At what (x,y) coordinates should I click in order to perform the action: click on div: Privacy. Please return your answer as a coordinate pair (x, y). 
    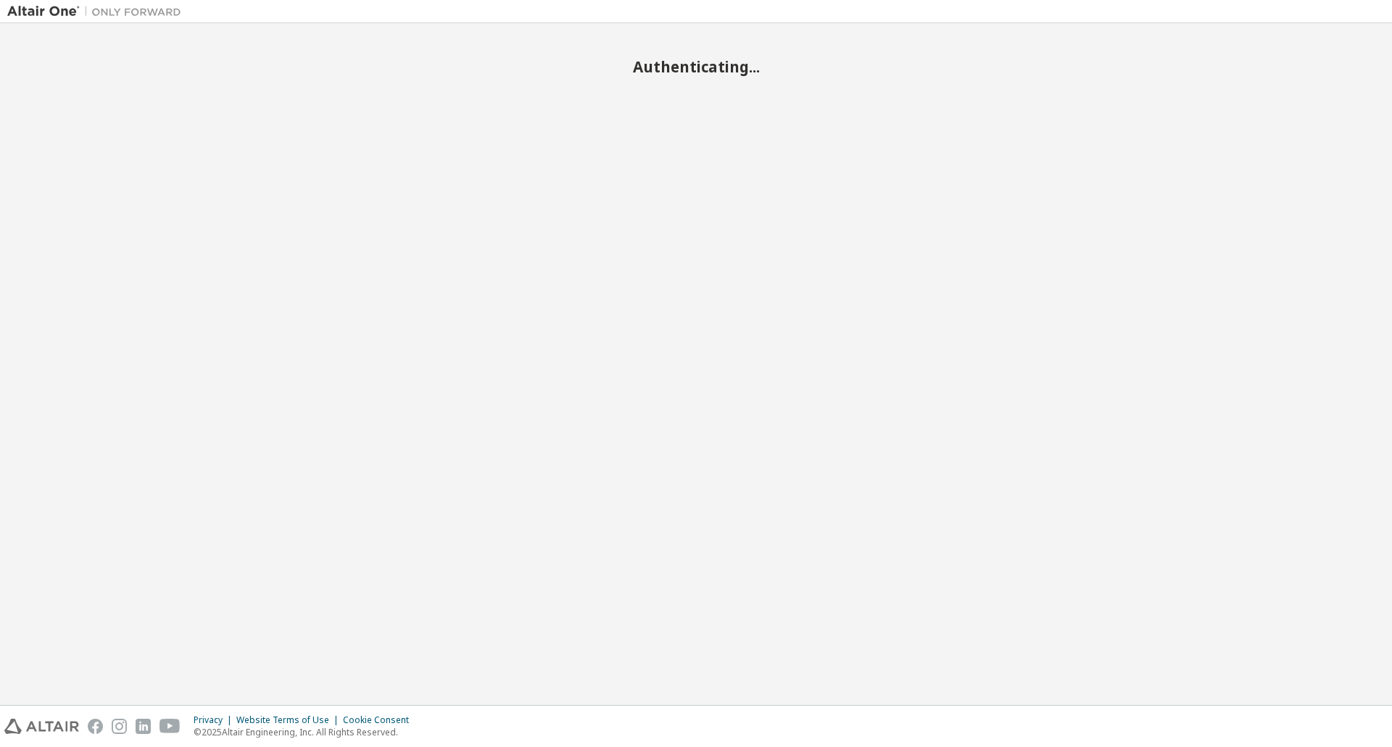
    Looking at the image, I should click on (215, 720).